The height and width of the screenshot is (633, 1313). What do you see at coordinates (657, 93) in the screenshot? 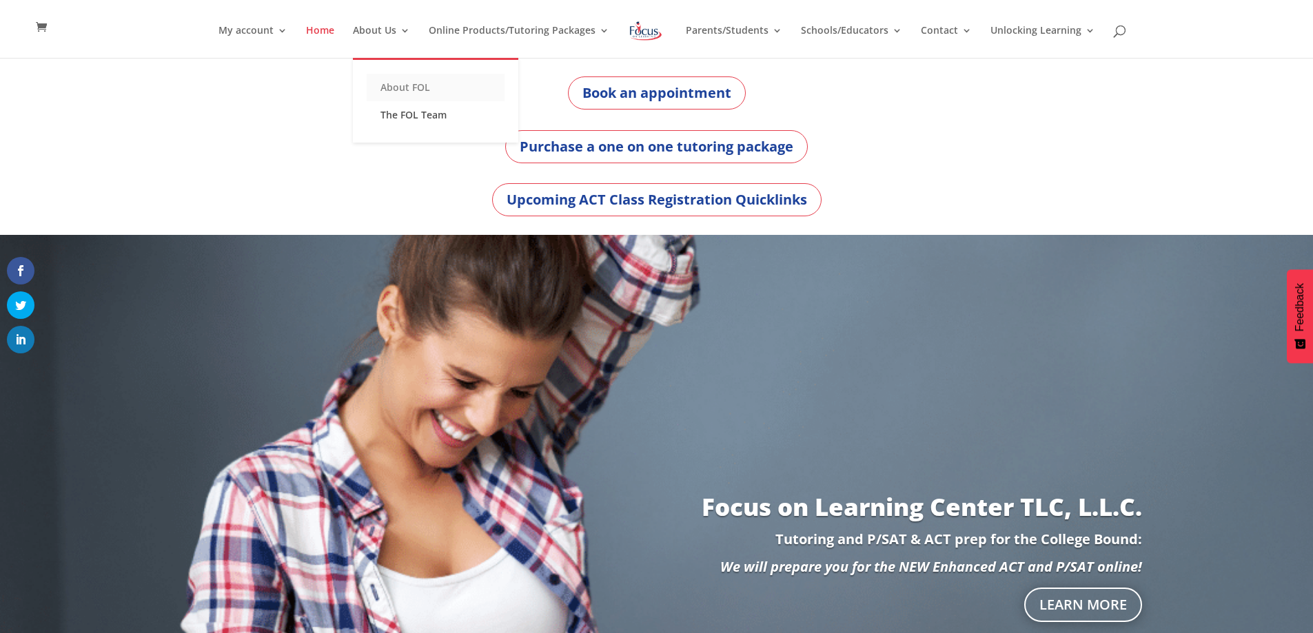
I see `a: Book an appointment` at bounding box center [657, 93].